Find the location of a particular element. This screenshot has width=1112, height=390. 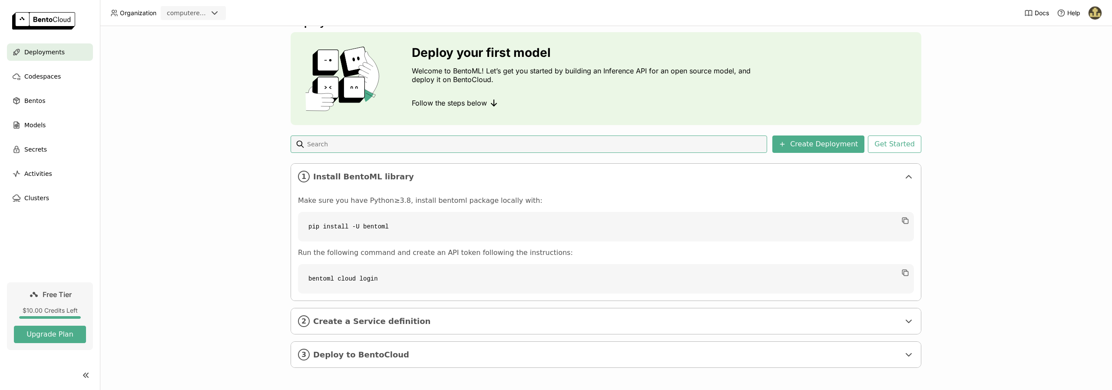

a: Free Tier$10.00 Credits LeftUpgrade Plan is located at coordinates (50, 316).